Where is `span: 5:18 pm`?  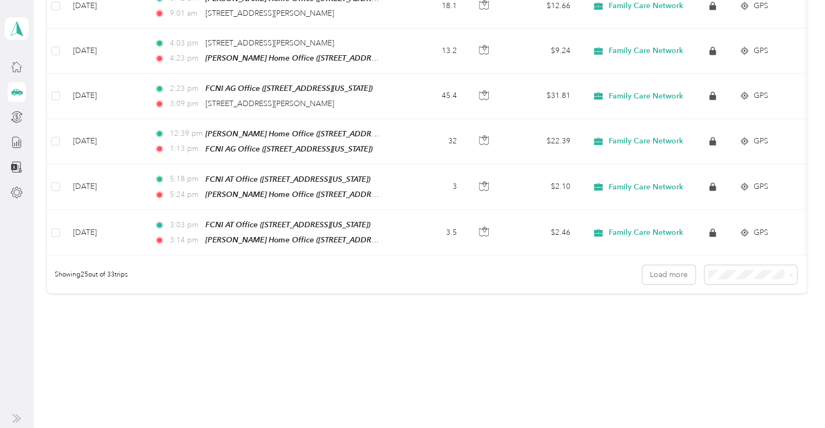 span: 5:18 pm is located at coordinates (185, 179).